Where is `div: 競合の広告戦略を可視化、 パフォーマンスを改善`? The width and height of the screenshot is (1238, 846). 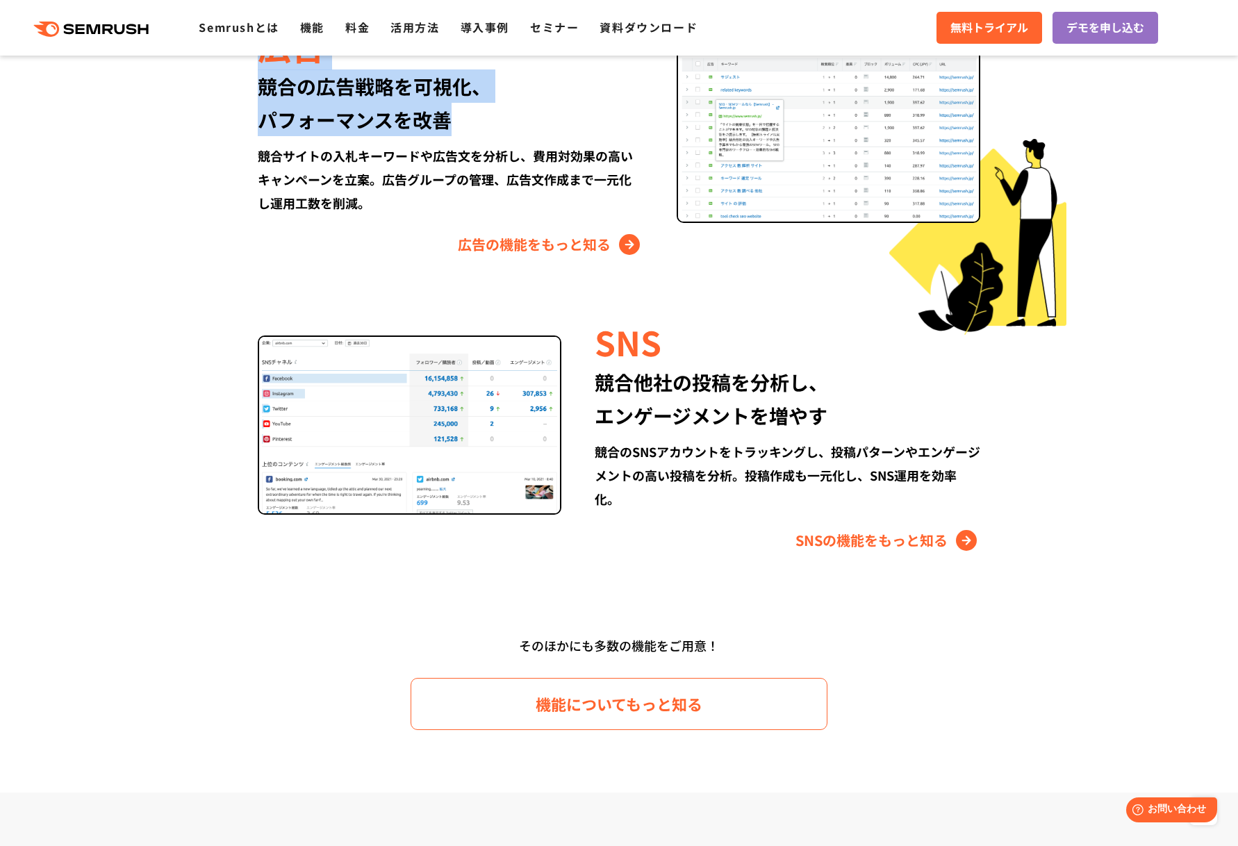
div: 競合の広告戦略を可視化、 パフォーマンスを改善 is located at coordinates (450, 103).